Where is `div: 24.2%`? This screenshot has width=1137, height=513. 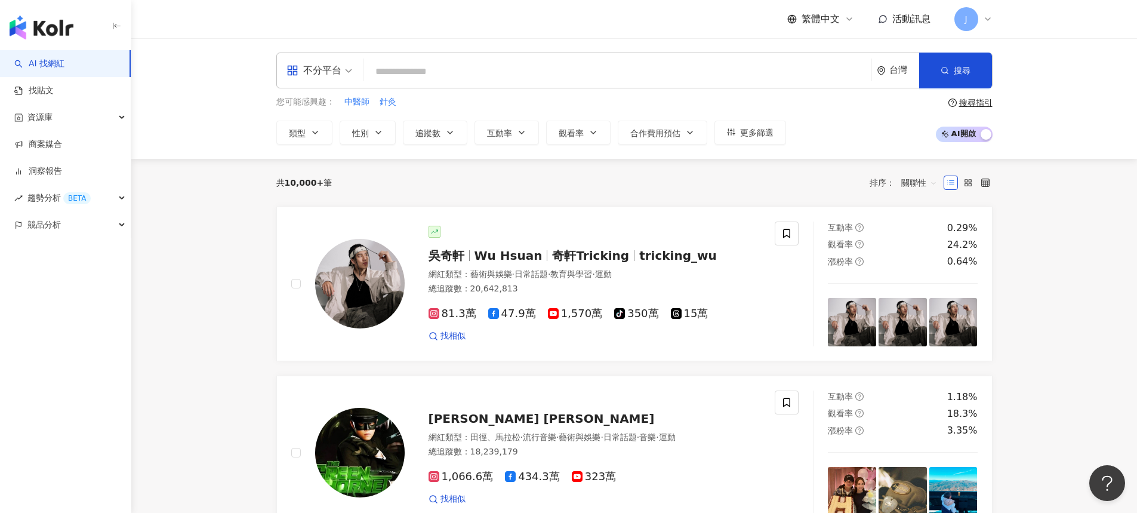
div: 24.2% is located at coordinates (962, 245).